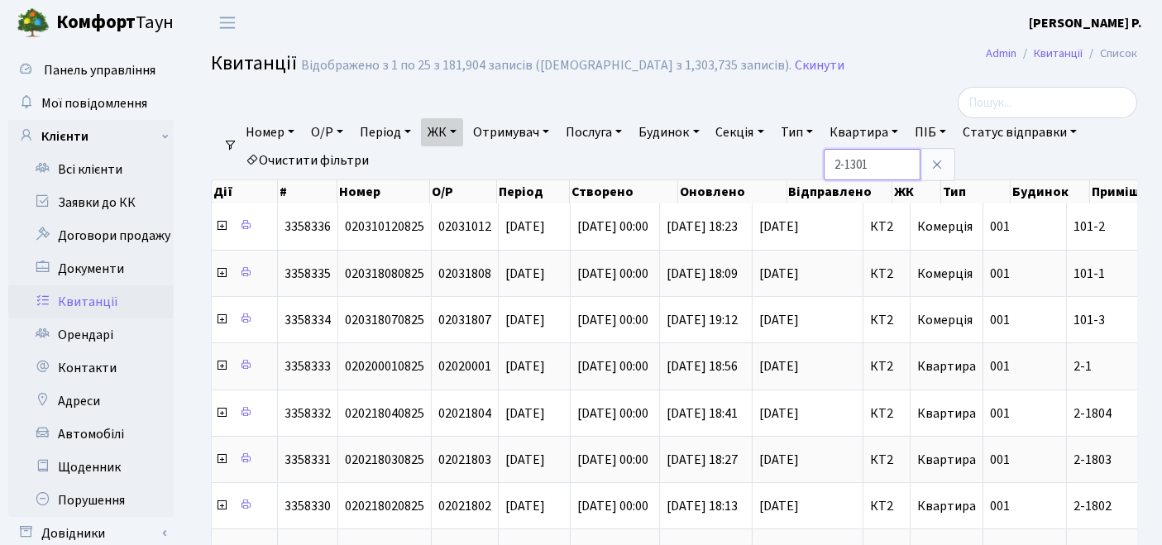  Describe the element at coordinates (732, 192) in the screenshot. I see `th: Оновлено` at that location.